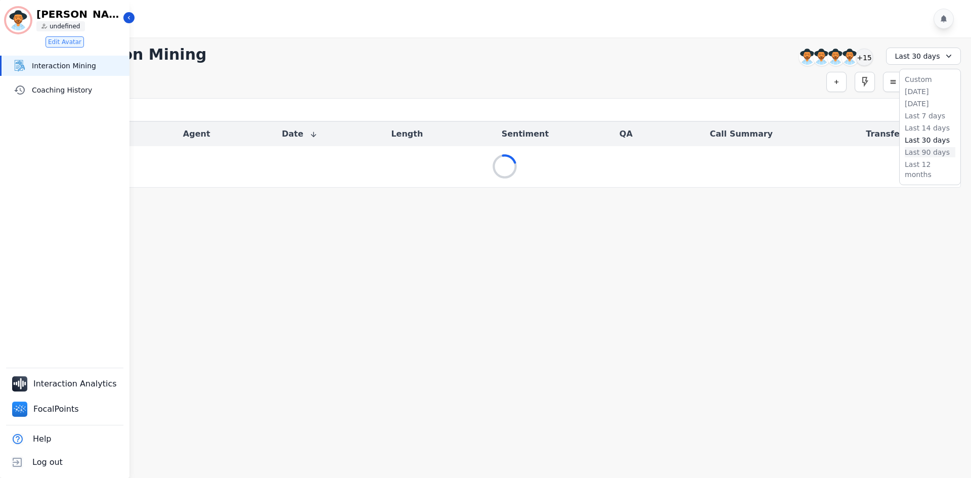 This screenshot has width=971, height=478. Describe the element at coordinates (407, 134) in the screenshot. I see `button: Length` at that location.